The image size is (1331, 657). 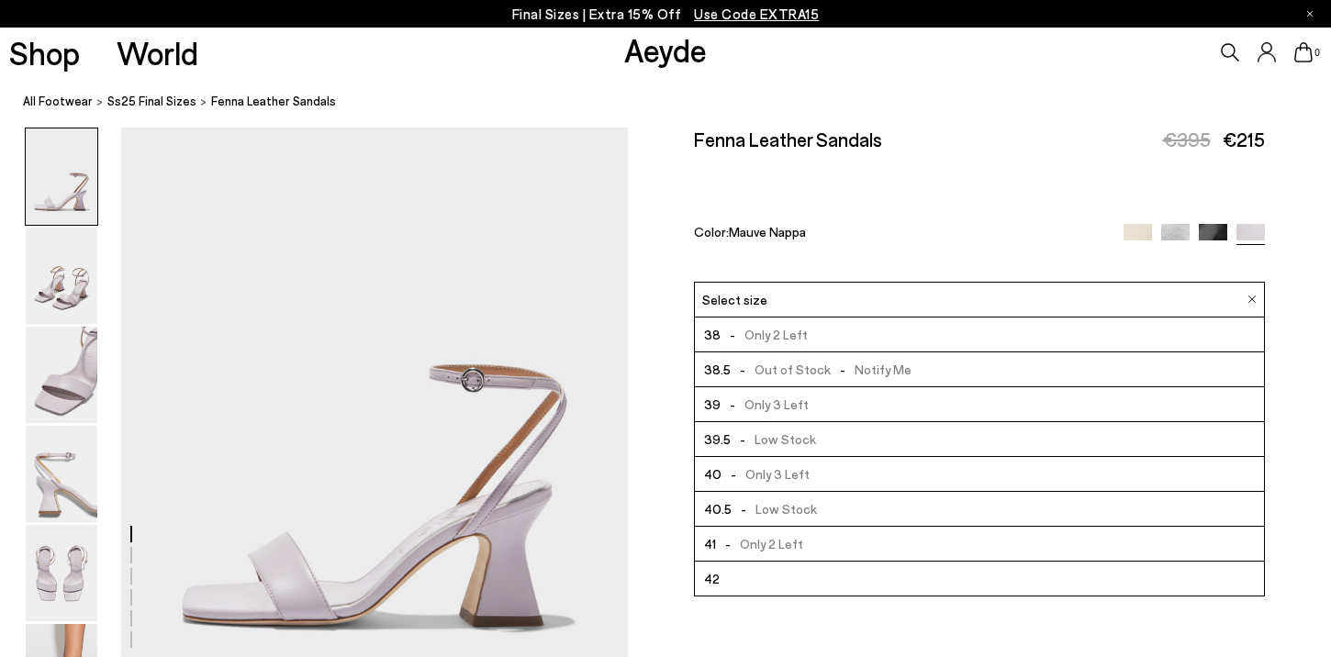 What do you see at coordinates (61, 176) in the screenshot?
I see `img: Fenna Leather Sandals - Image 1` at bounding box center [61, 176].